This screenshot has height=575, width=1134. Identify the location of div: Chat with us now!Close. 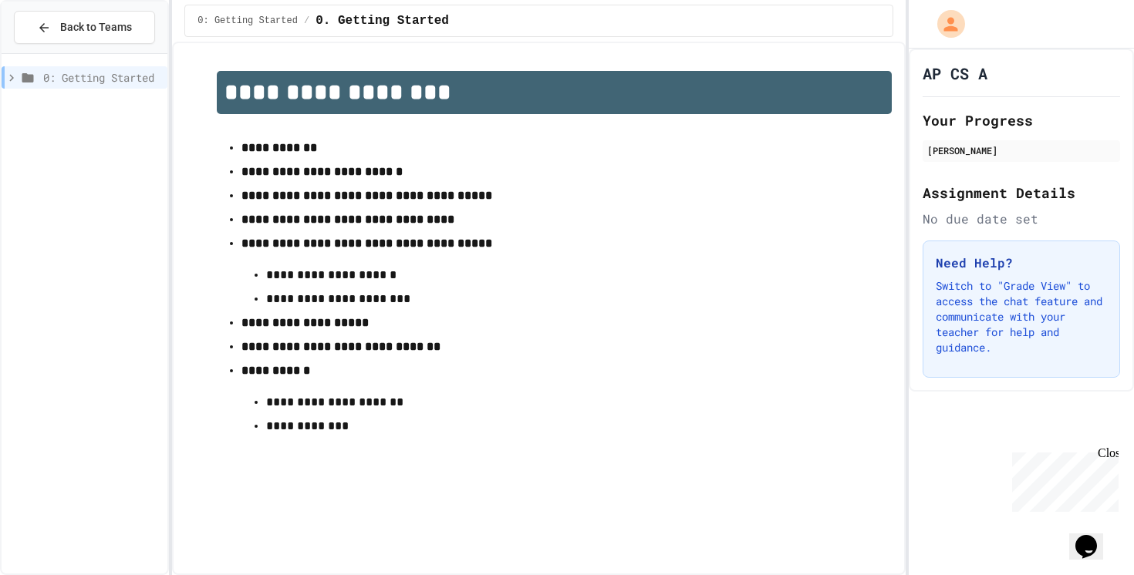
(56, 52).